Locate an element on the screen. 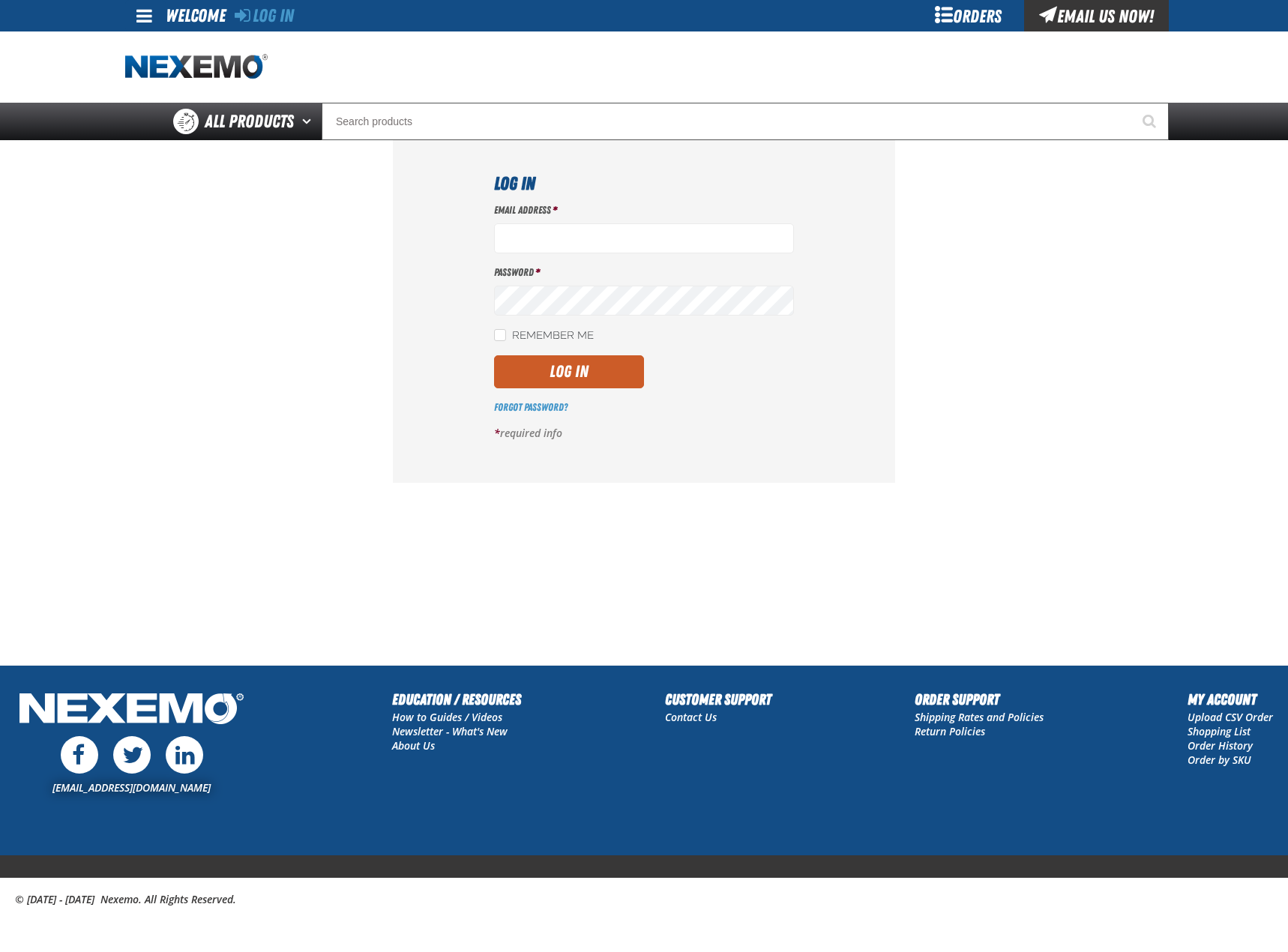 The height and width of the screenshot is (952, 1288). a: Contact Us is located at coordinates (690, 717).